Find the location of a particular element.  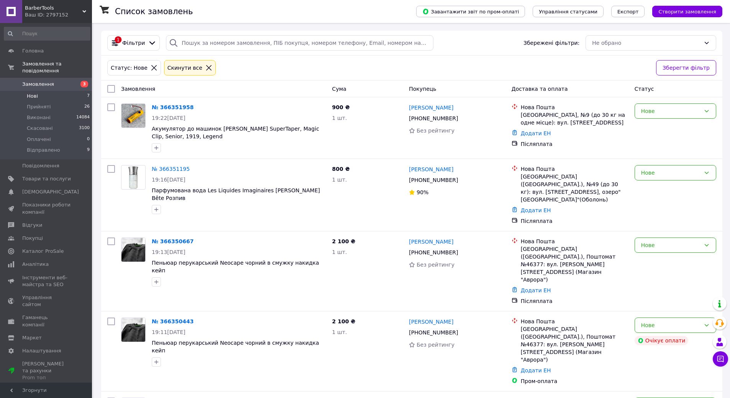

span: Завантажити звіт по пром-оплаті is located at coordinates (471, 11).